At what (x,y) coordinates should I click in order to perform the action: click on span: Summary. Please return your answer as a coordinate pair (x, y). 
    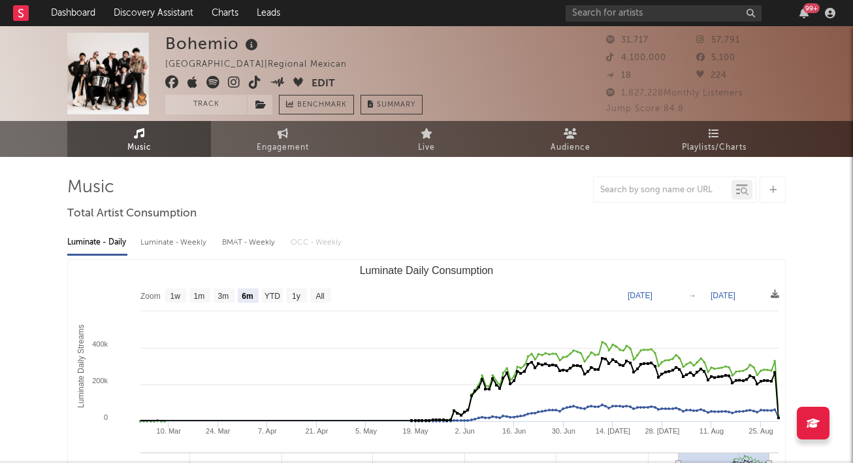
    Looking at the image, I should click on (396, 105).